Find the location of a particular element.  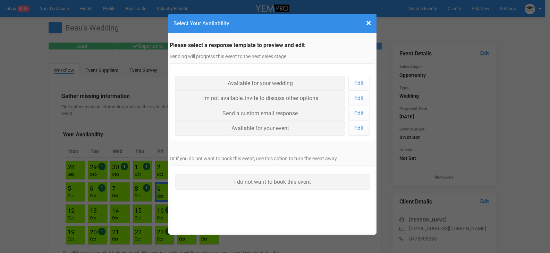

a: Available for your event is located at coordinates (260, 128).